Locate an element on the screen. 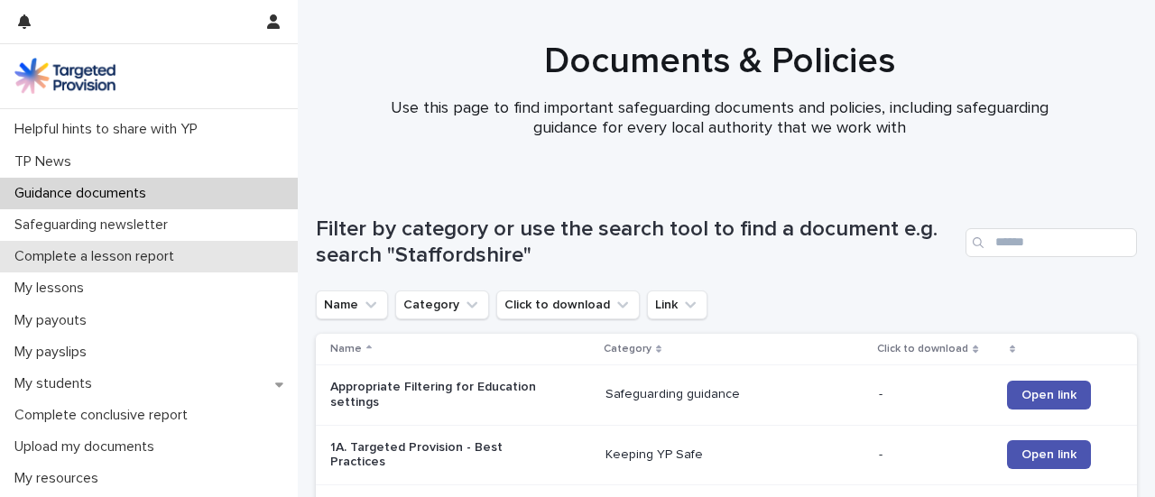 The width and height of the screenshot is (1155, 497). tr: Appropriate Filtering for Education settingsSafeguarding guidance-Open link is located at coordinates (726, 394).